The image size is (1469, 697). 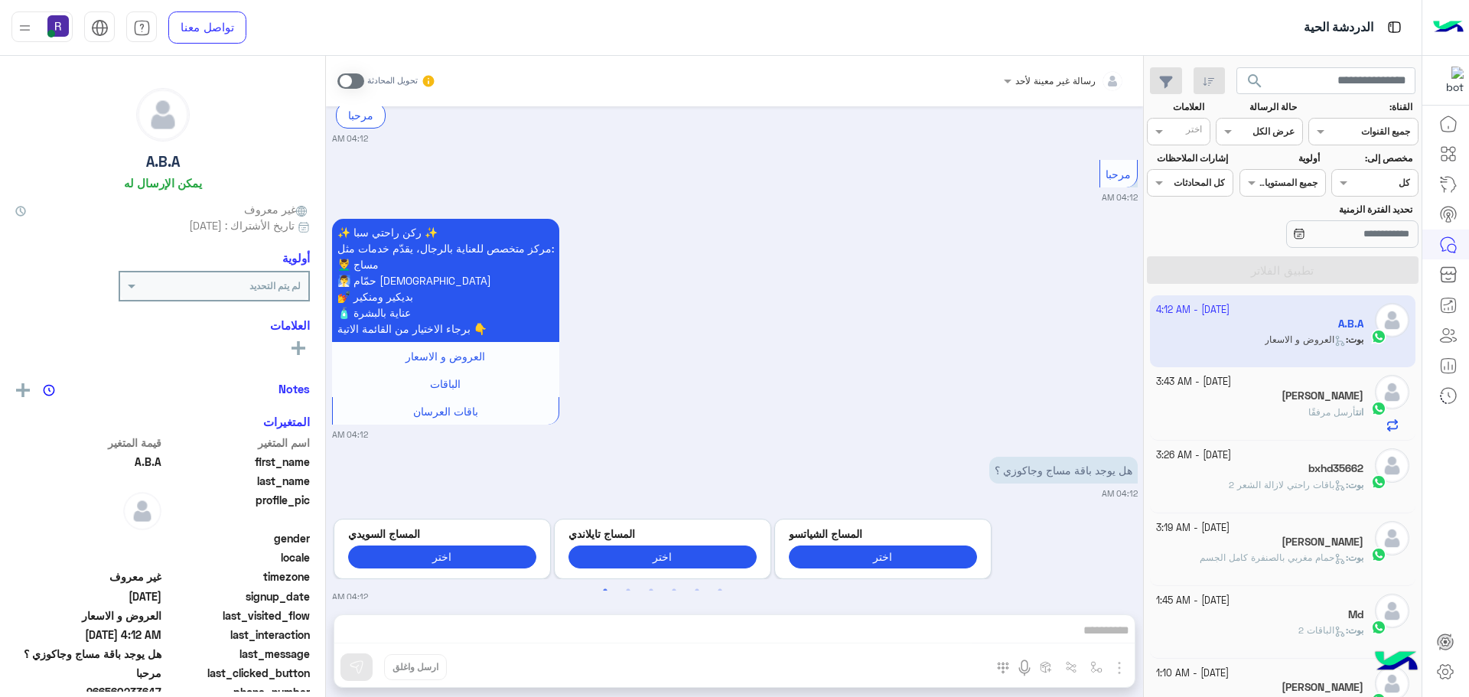 I want to click on label: القناة:, so click(x=1362, y=107).